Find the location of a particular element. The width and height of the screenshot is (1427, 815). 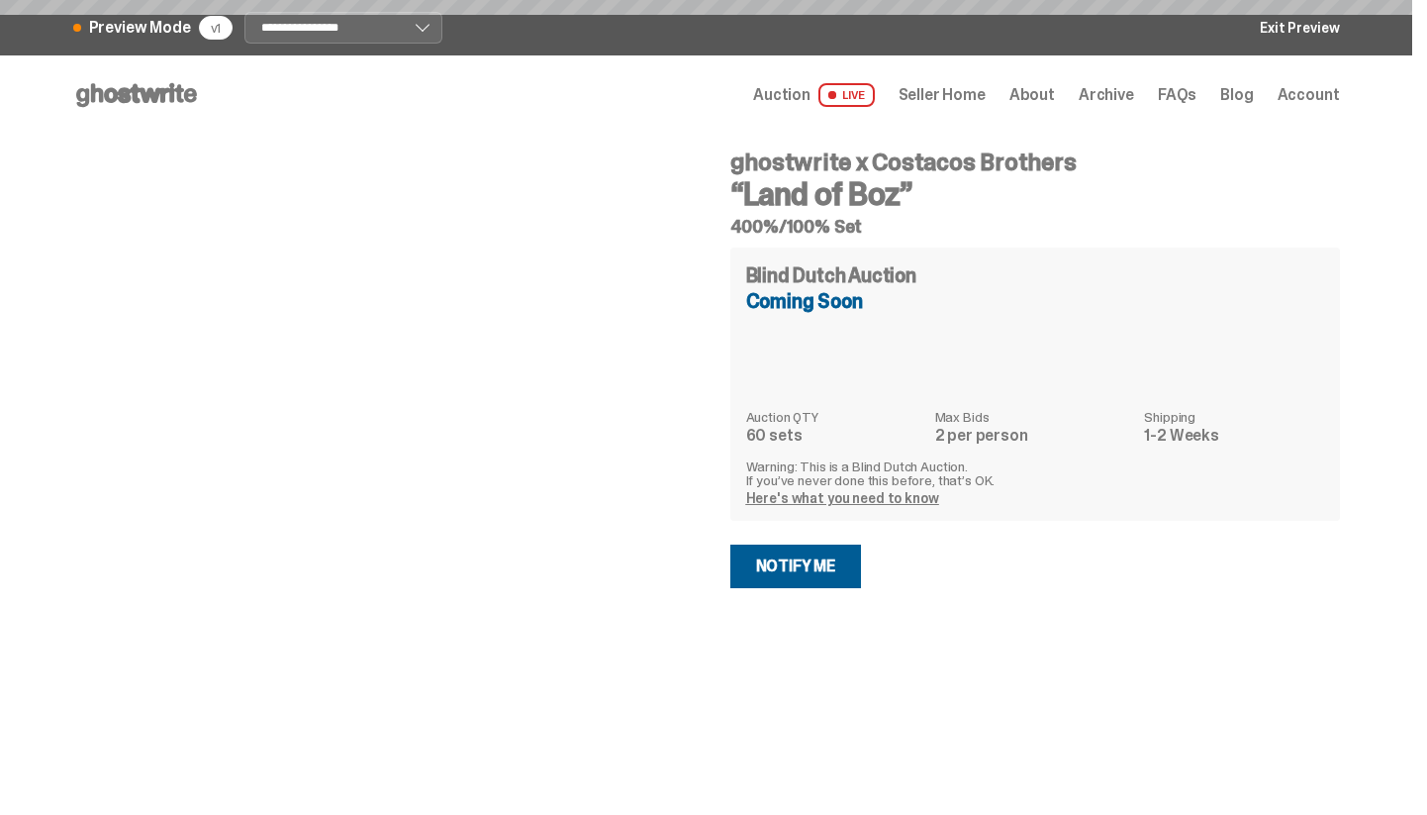

span: Seller Home is located at coordinates (942, 95).